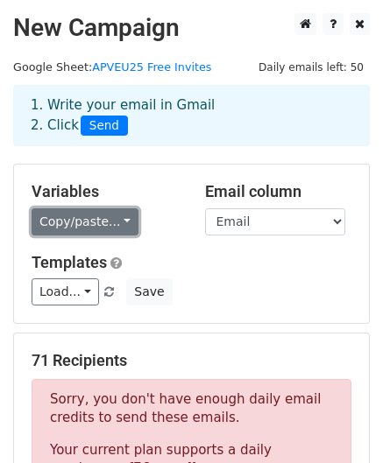  What do you see at coordinates (112, 67) in the screenshot?
I see `small: Google Sheet:` at bounding box center [112, 67].